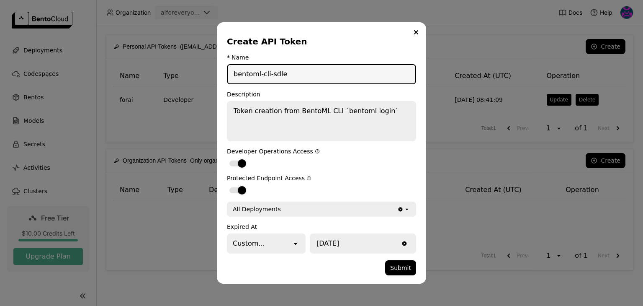  Describe the element at coordinates (321, 153) in the screenshot. I see `div: dialog` at that location.